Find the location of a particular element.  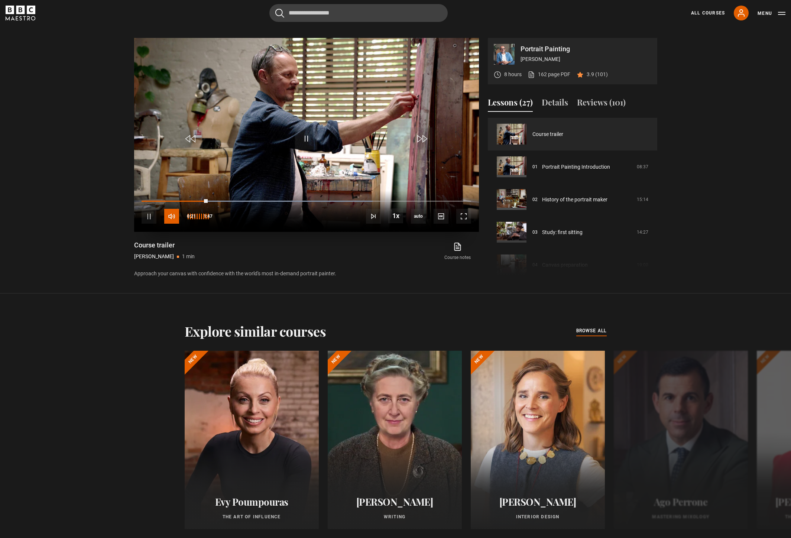

button: Playback Rate is located at coordinates (396, 216).